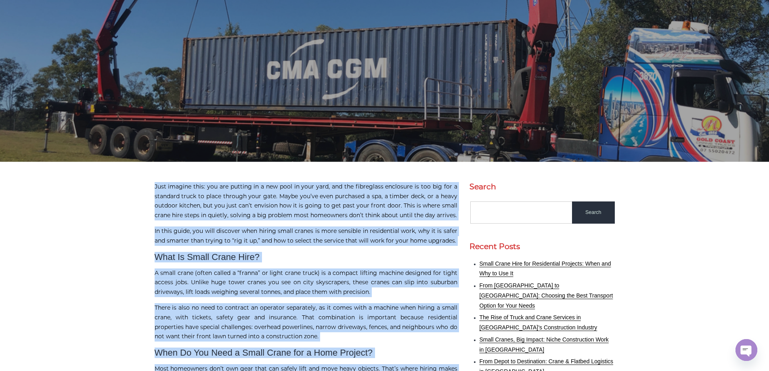 The height and width of the screenshot is (371, 769). I want to click on p: There is also no need to contract an operator separately, as it comes with a machine when hiring ..., so click(306, 322).